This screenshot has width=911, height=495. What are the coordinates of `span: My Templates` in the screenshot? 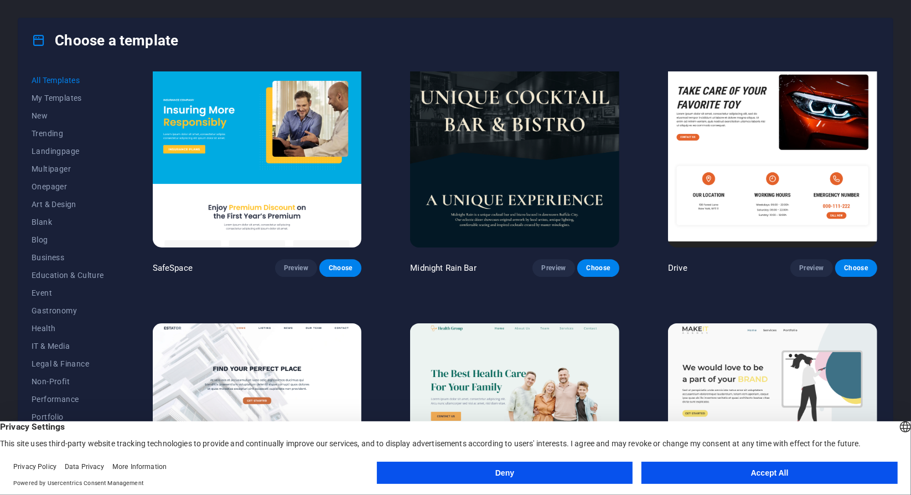 It's located at (68, 98).